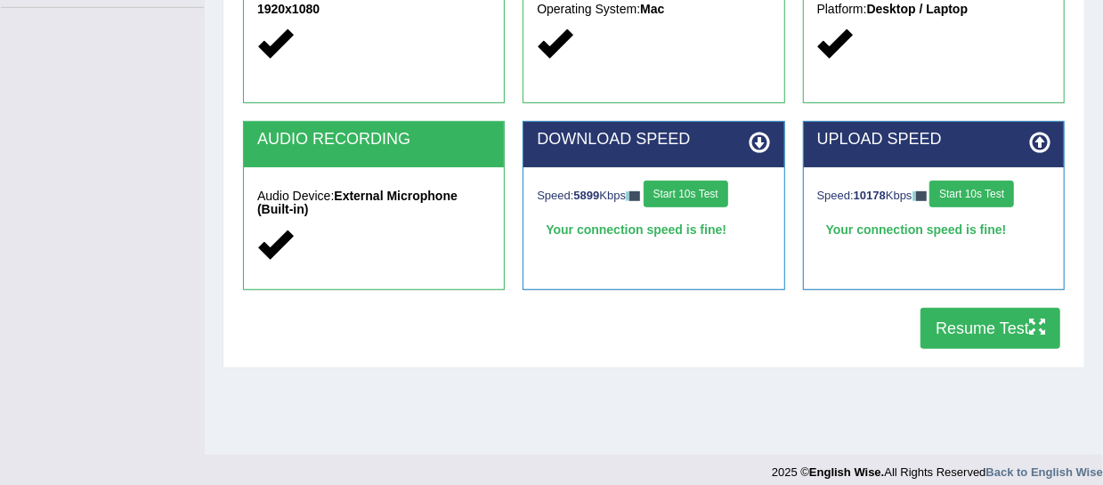  What do you see at coordinates (654, 9) in the screenshot?
I see `h5: Operating System:` at bounding box center [654, 9].